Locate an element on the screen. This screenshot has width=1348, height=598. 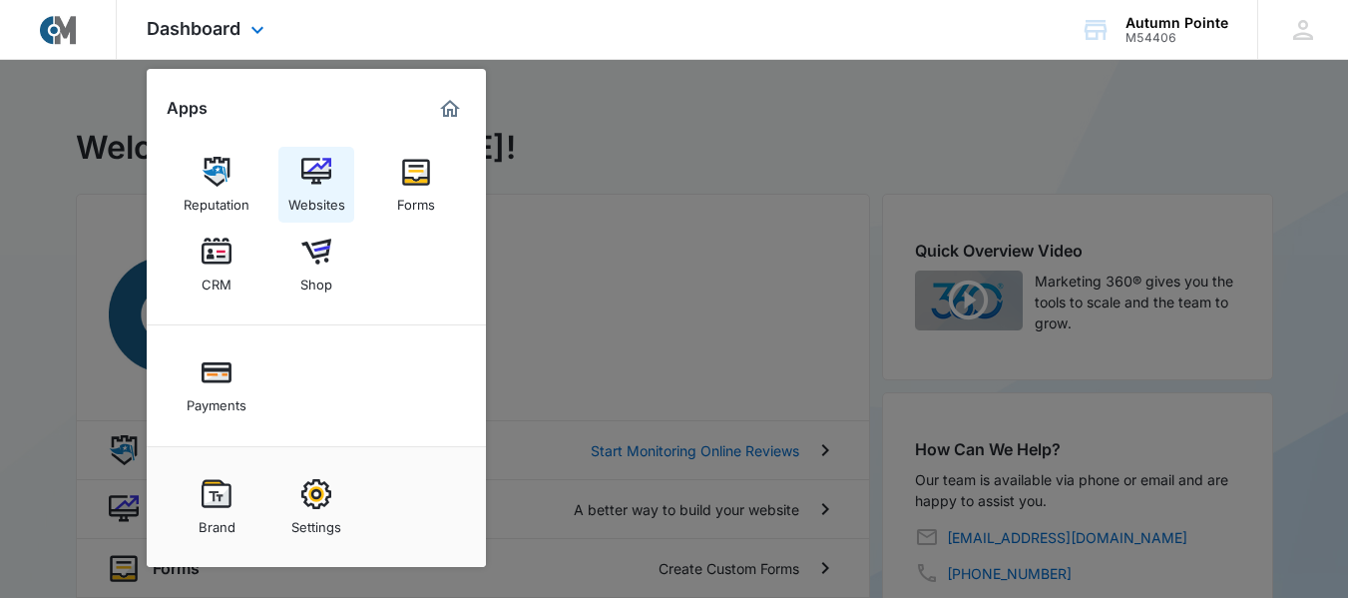
a: Forms is located at coordinates (416, 185).